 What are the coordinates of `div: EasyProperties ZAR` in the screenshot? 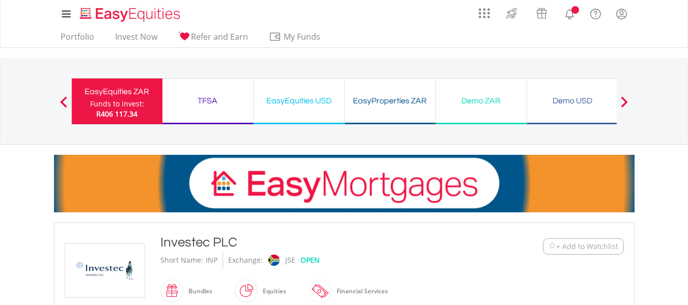 It's located at (390, 101).